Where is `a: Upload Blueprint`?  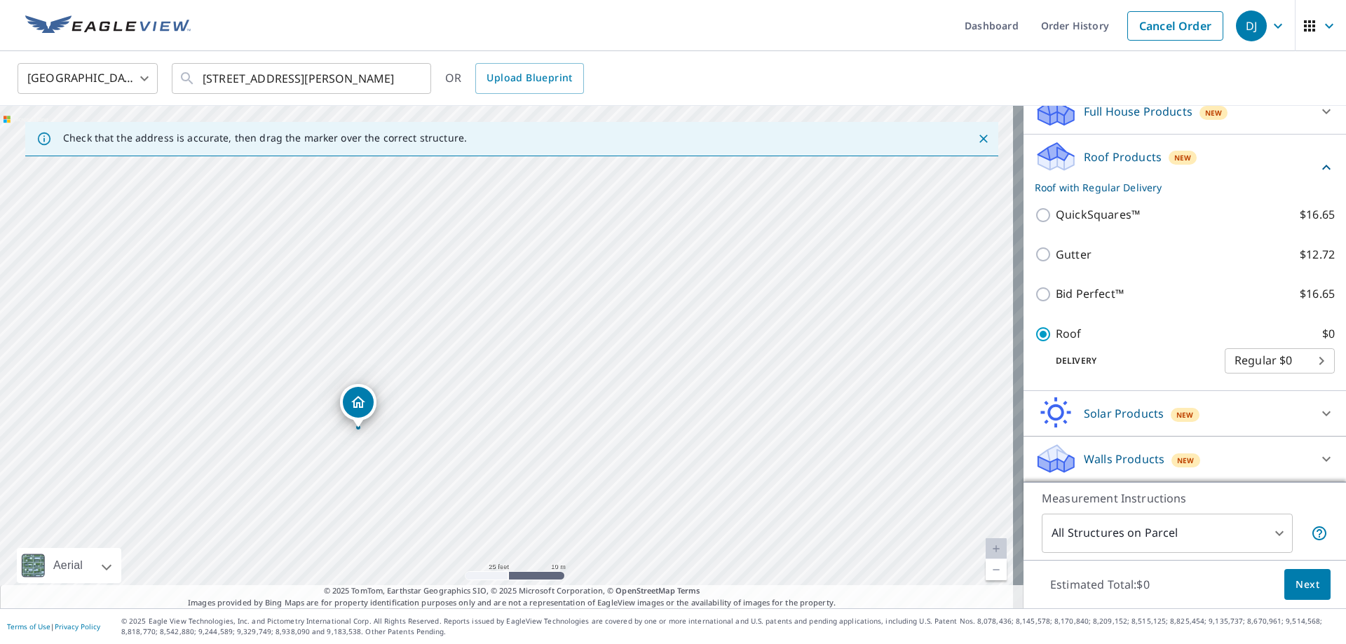 a: Upload Blueprint is located at coordinates (529, 79).